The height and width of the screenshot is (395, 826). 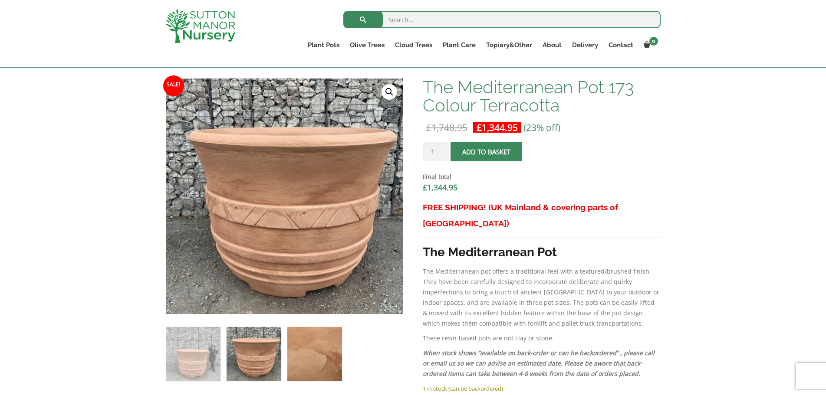 What do you see at coordinates (486, 151) in the screenshot?
I see `button: Add to basket` at bounding box center [486, 151].